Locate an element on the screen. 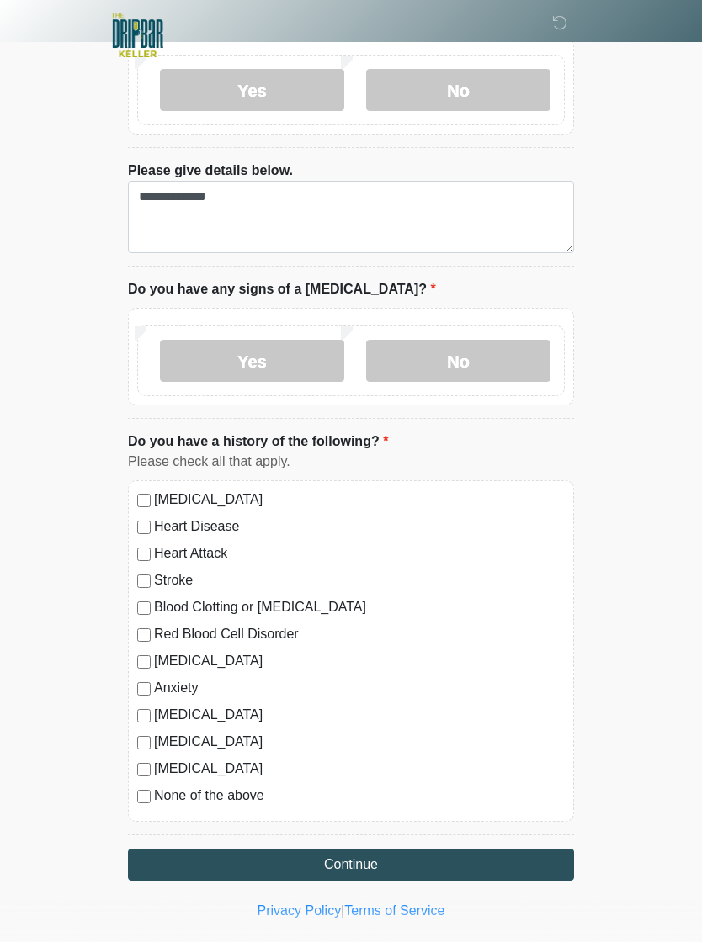 Image resolution: width=702 pixels, height=942 pixels. img: The DRIPBaR - Keller Logo is located at coordinates (137, 34).